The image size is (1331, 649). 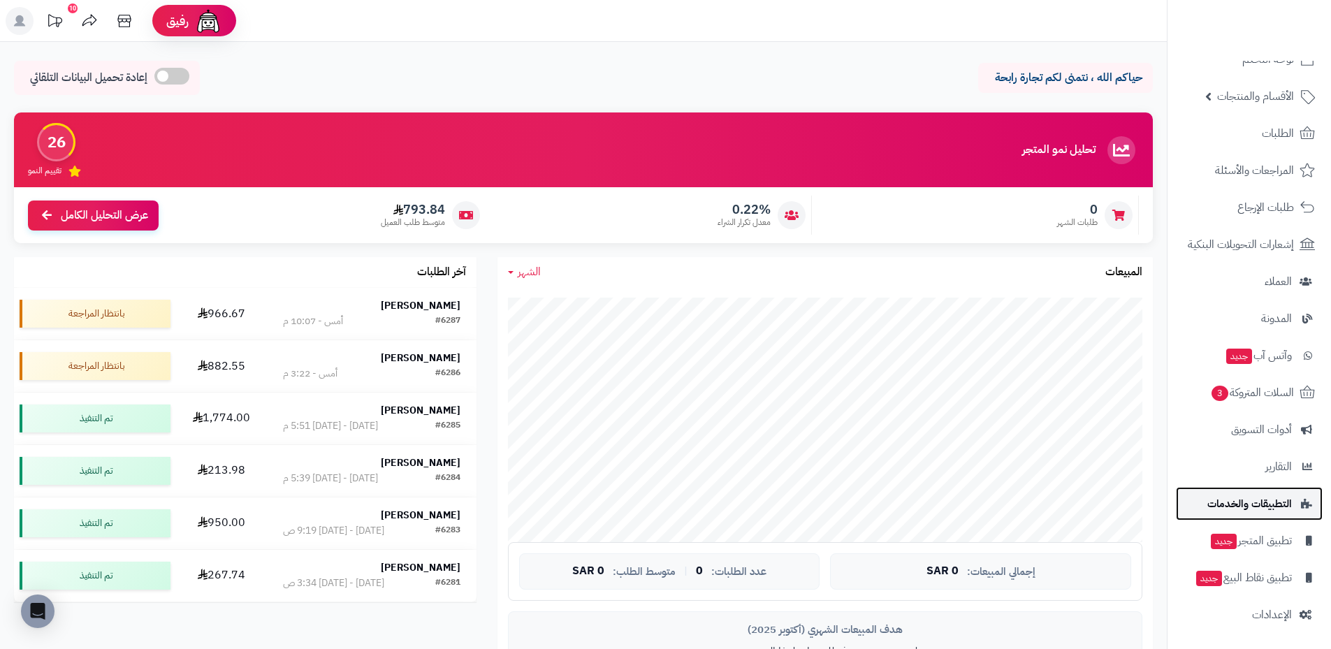 What do you see at coordinates (221, 366) in the screenshot?
I see `td: 882.55` at bounding box center [221, 366].